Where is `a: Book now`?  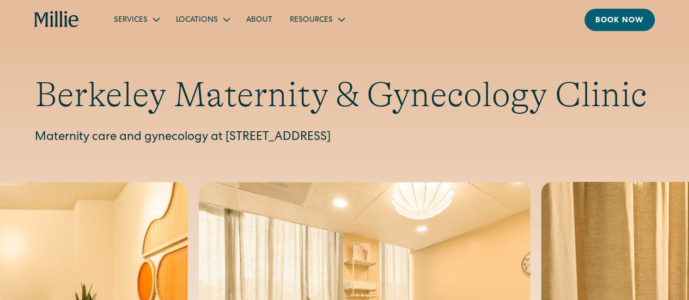 a: Book now is located at coordinates (620, 20).